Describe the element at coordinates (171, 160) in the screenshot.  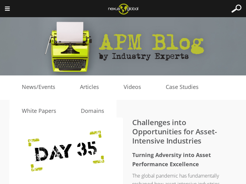
I see `strong: Turning Adversity into Asset Performance Excellence` at that location.